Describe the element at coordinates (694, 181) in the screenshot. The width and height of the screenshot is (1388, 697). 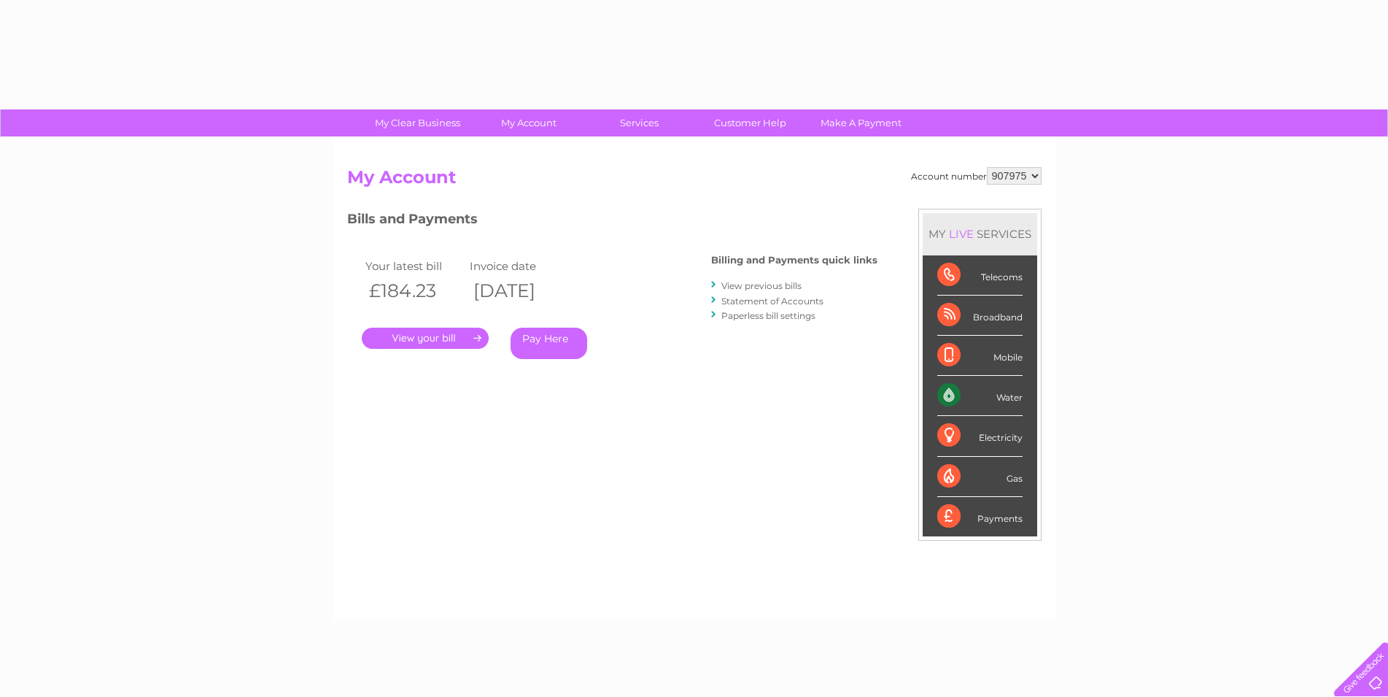
I see `h2: My Account` at that location.